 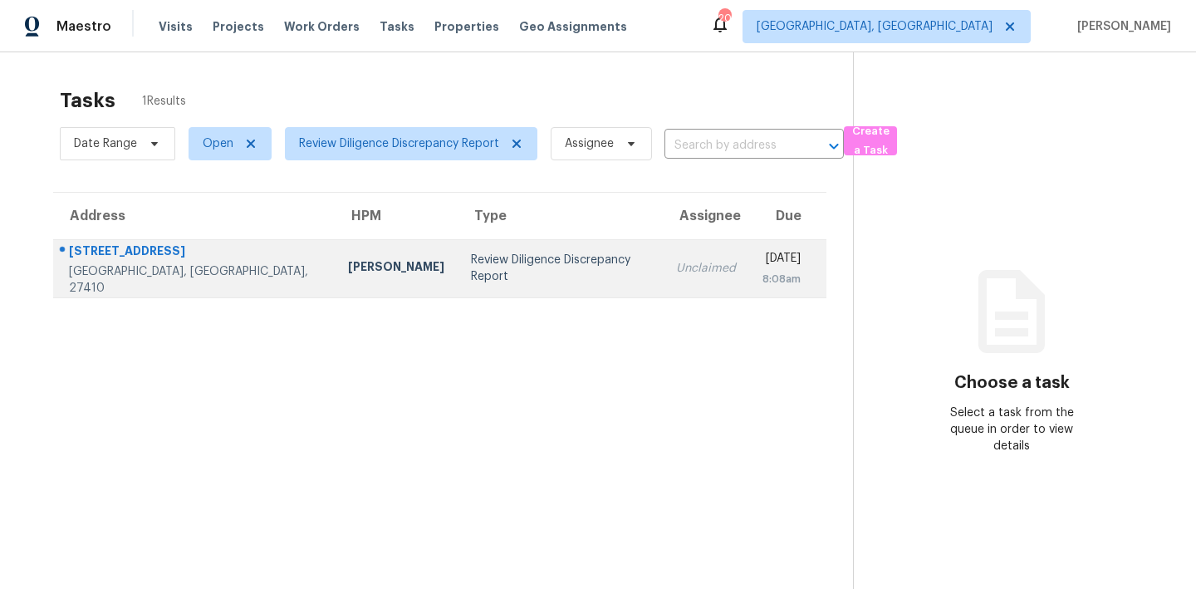 What do you see at coordinates (399, 144) in the screenshot?
I see `span: Review Diligence Discrepancy Report` at bounding box center [399, 144].